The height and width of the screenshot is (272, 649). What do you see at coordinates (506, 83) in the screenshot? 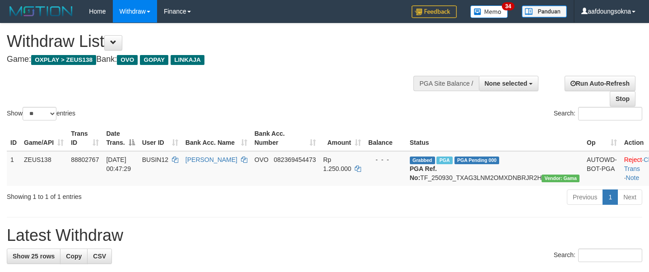
I see `span: None selected` at bounding box center [506, 83].